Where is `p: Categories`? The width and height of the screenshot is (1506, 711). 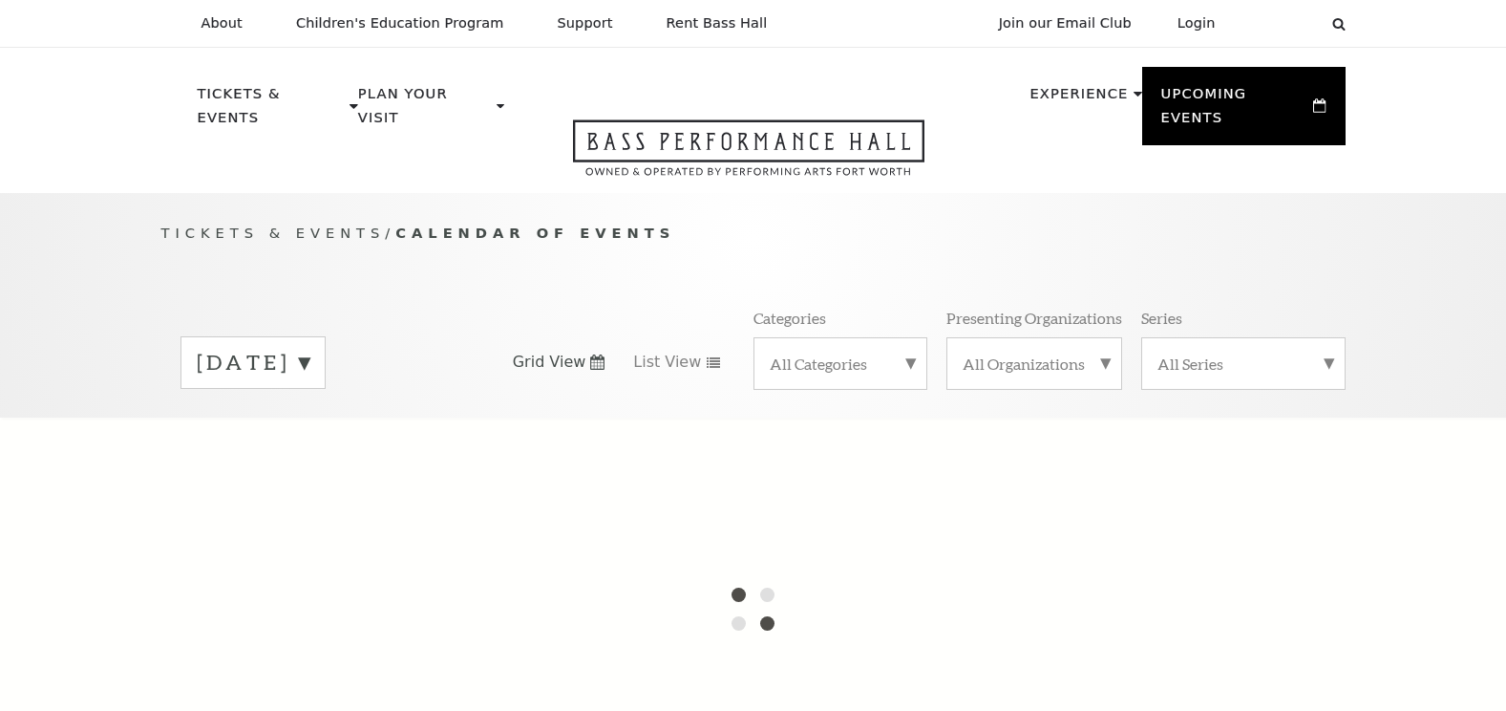 p: Categories is located at coordinates (790, 317).